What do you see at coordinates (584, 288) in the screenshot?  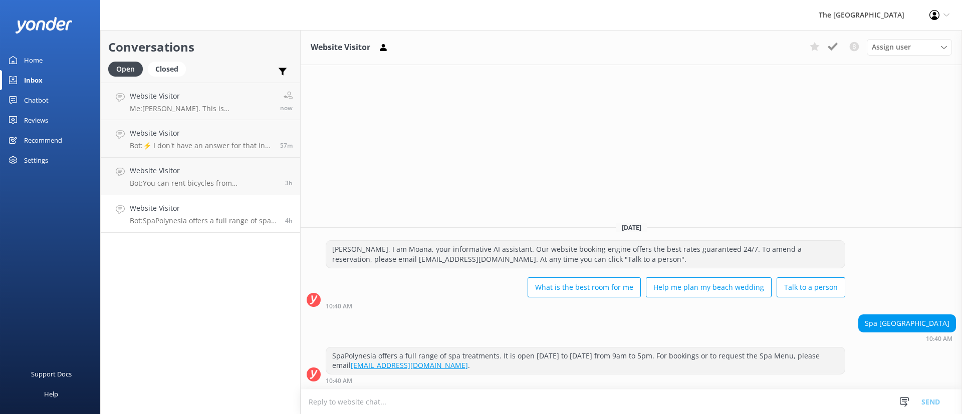 I see `button: What is the best room for me` at bounding box center [584, 288].